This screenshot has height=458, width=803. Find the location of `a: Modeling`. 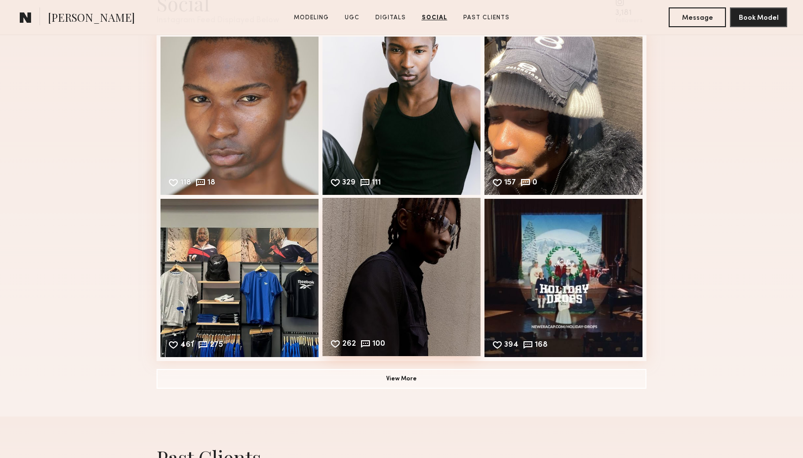

a: Modeling is located at coordinates (311, 18).